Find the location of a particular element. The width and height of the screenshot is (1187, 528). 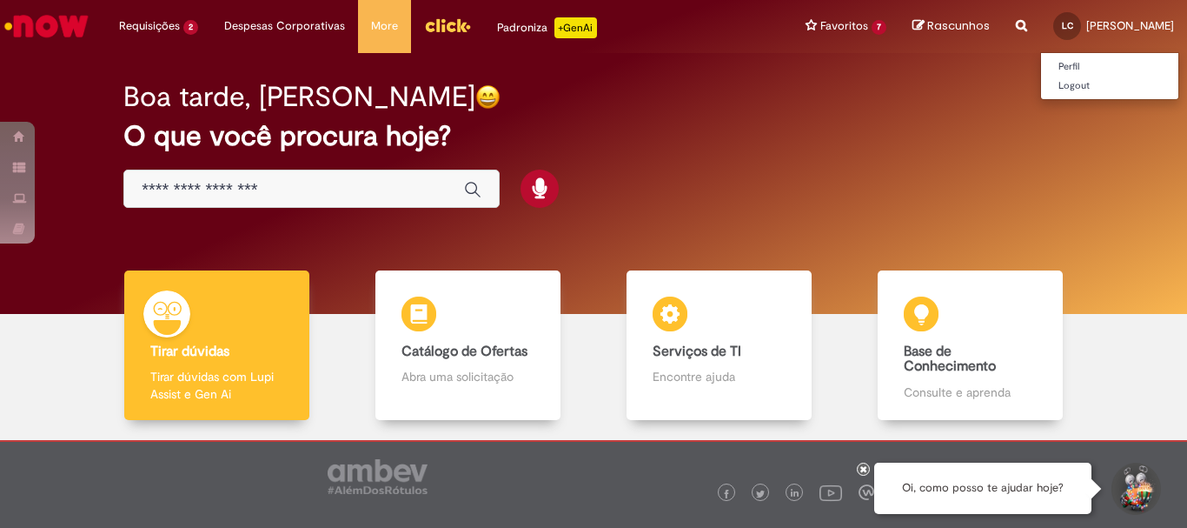

p: +GenAi is located at coordinates (575, 28).